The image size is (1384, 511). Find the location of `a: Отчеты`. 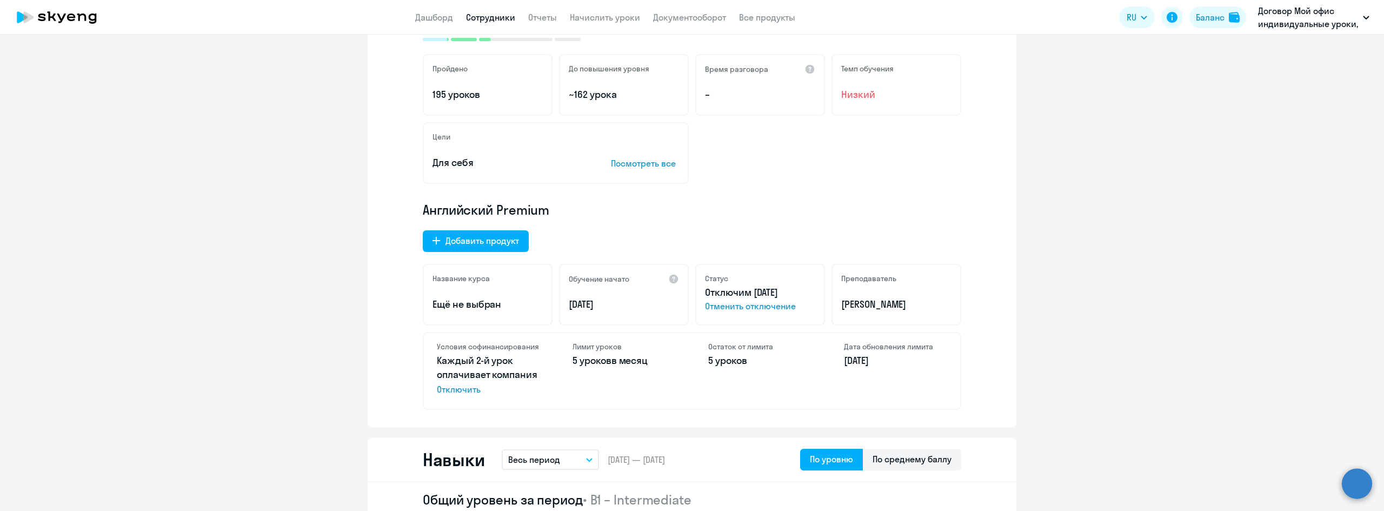

a: Отчеты is located at coordinates (542, 17).